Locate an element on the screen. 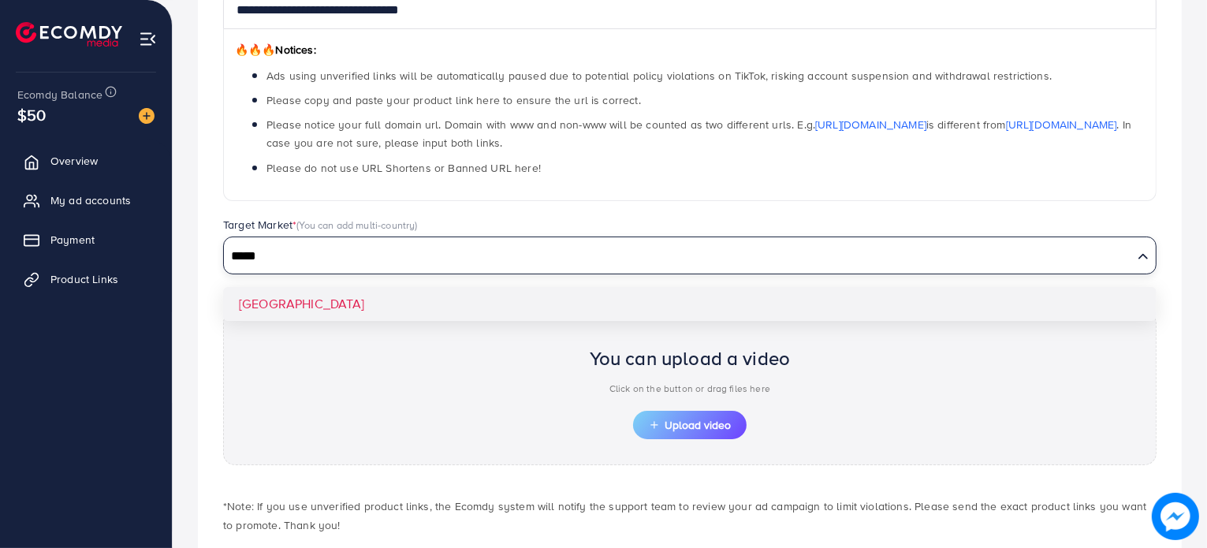 This screenshot has width=1207, height=548. span: Upload video is located at coordinates (690, 425).